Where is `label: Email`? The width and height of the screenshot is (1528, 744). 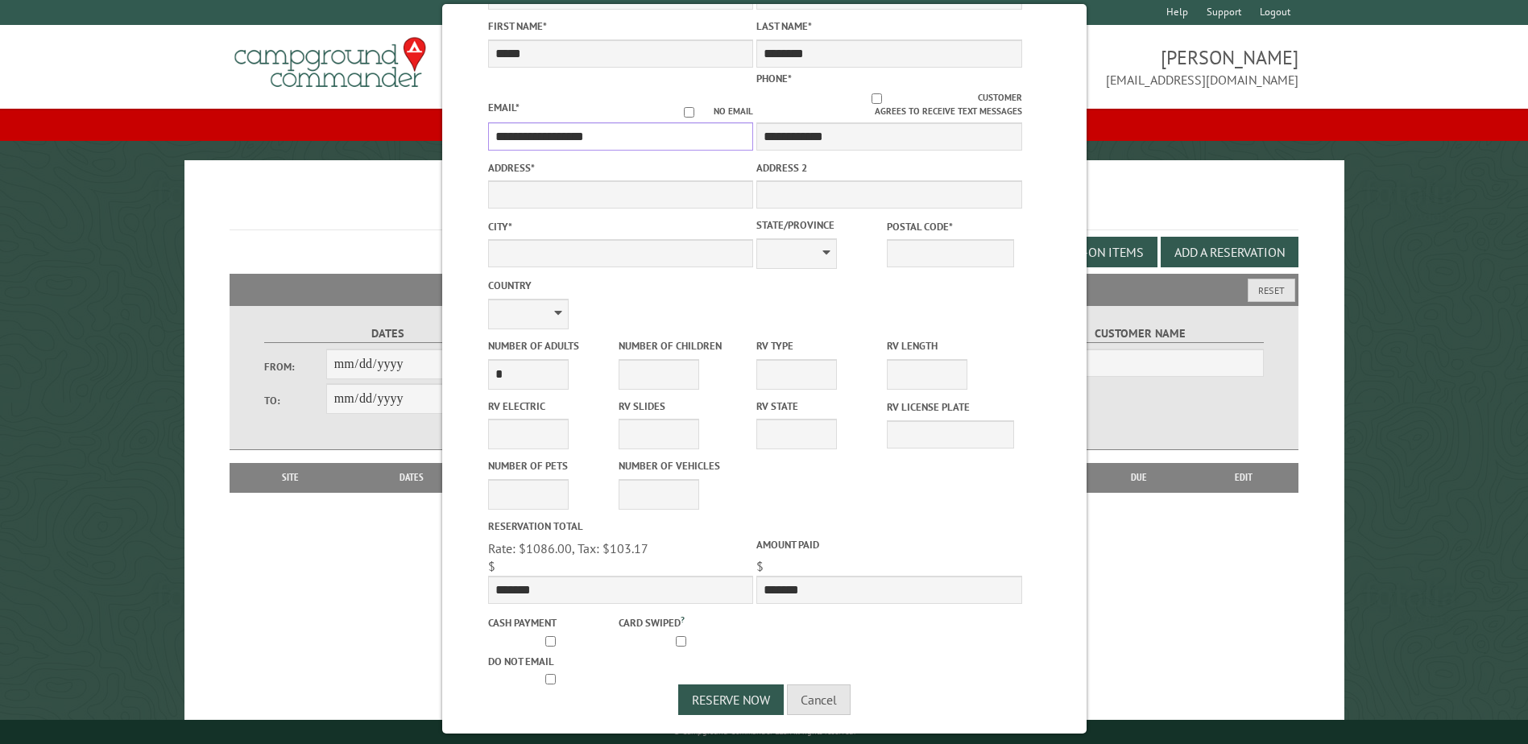 label: Email is located at coordinates (503, 107).